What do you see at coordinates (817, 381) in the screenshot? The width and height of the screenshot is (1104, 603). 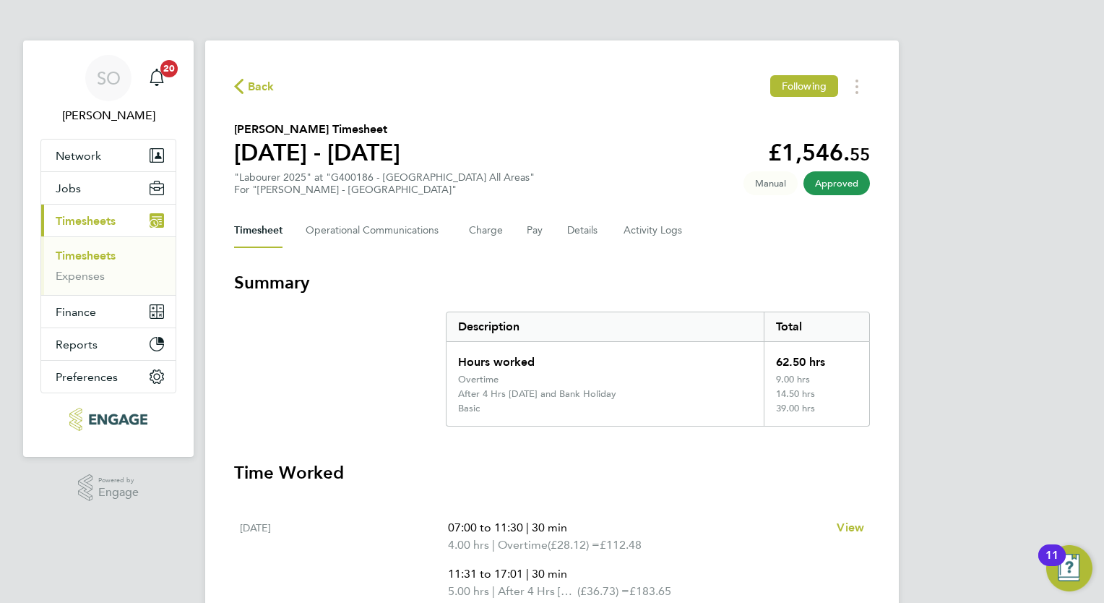 I see `div: 9.00 hrs` at bounding box center [817, 381].